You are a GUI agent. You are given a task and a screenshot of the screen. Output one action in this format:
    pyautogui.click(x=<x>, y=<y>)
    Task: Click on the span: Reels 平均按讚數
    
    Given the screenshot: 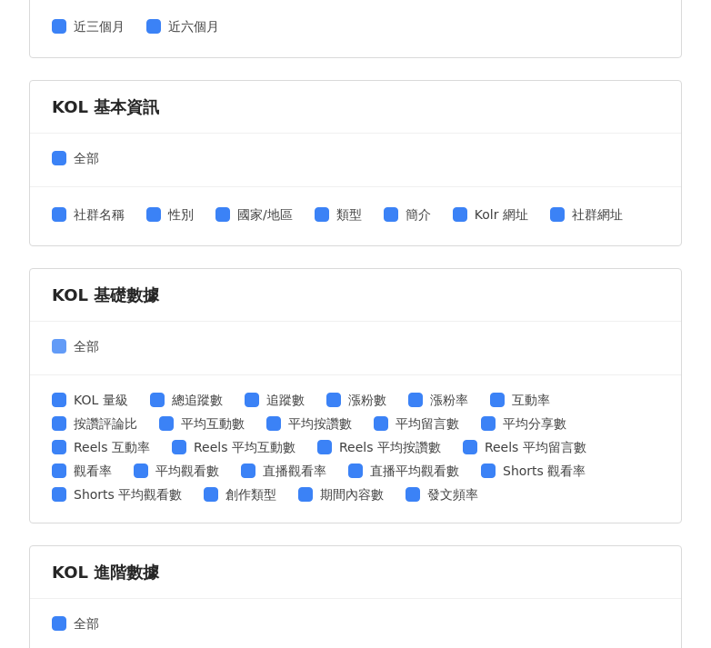 What is the action you would take?
    pyautogui.click(x=390, y=447)
    